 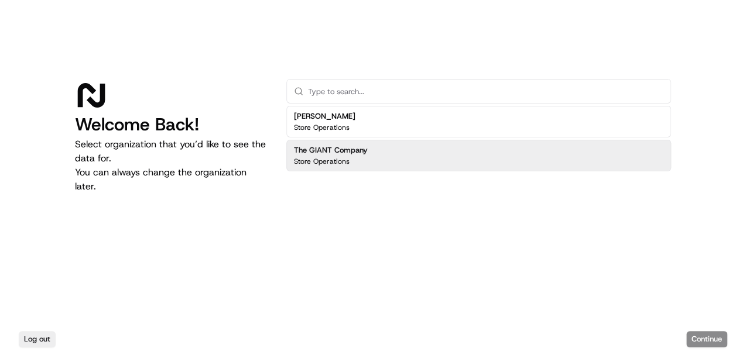 I want to click on h2: The GIANT Company, so click(x=331, y=150).